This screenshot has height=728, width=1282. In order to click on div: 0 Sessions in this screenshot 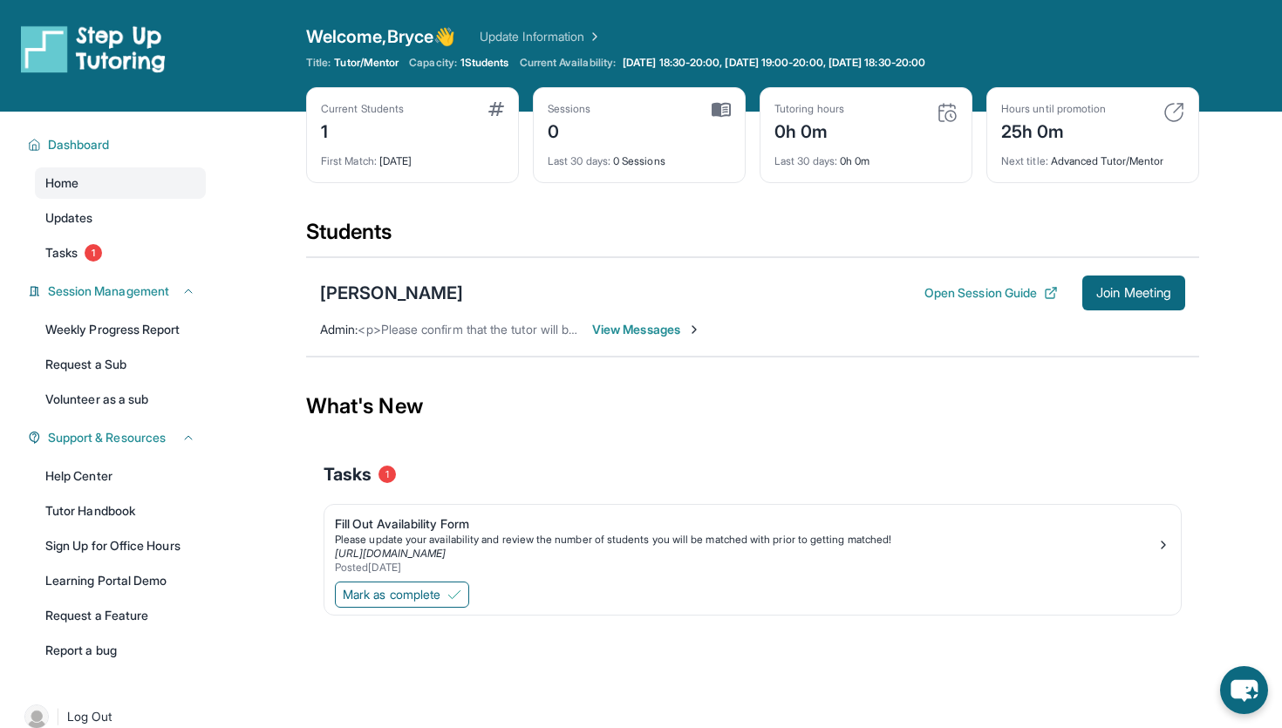, I will do `click(639, 156)`.